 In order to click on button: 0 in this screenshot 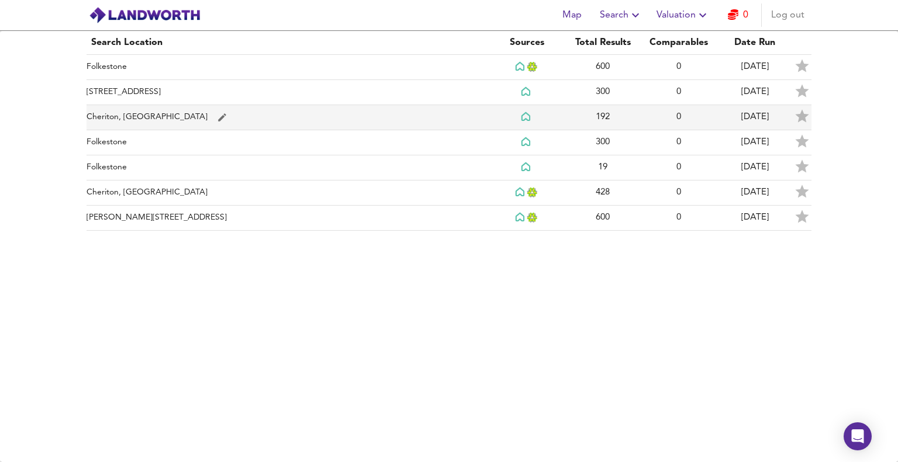, I will do `click(738, 15)`.